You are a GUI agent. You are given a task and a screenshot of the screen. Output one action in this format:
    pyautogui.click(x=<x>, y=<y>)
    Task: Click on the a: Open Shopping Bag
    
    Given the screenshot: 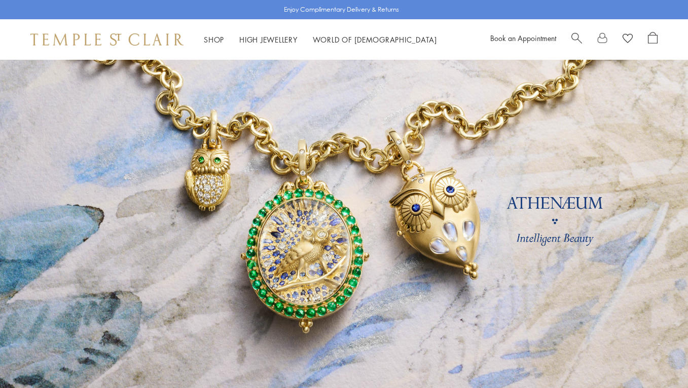 What is the action you would take?
    pyautogui.click(x=652, y=40)
    